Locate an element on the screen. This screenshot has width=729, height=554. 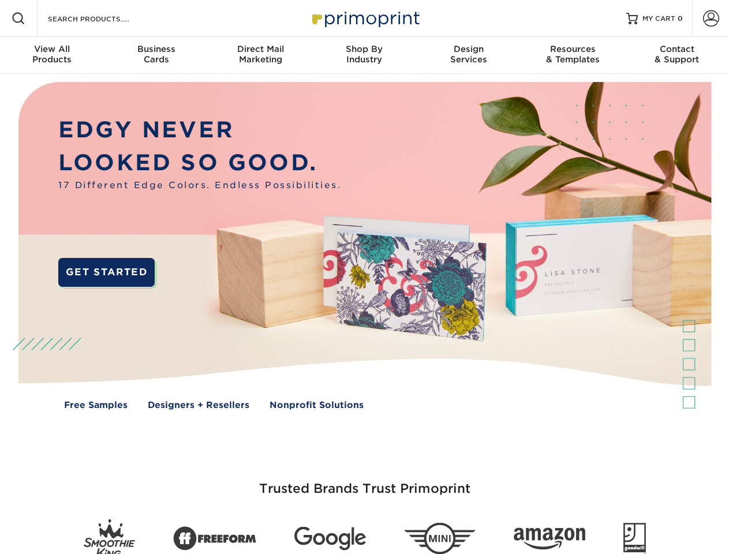
a: Designers + Resellers is located at coordinates (198, 405).